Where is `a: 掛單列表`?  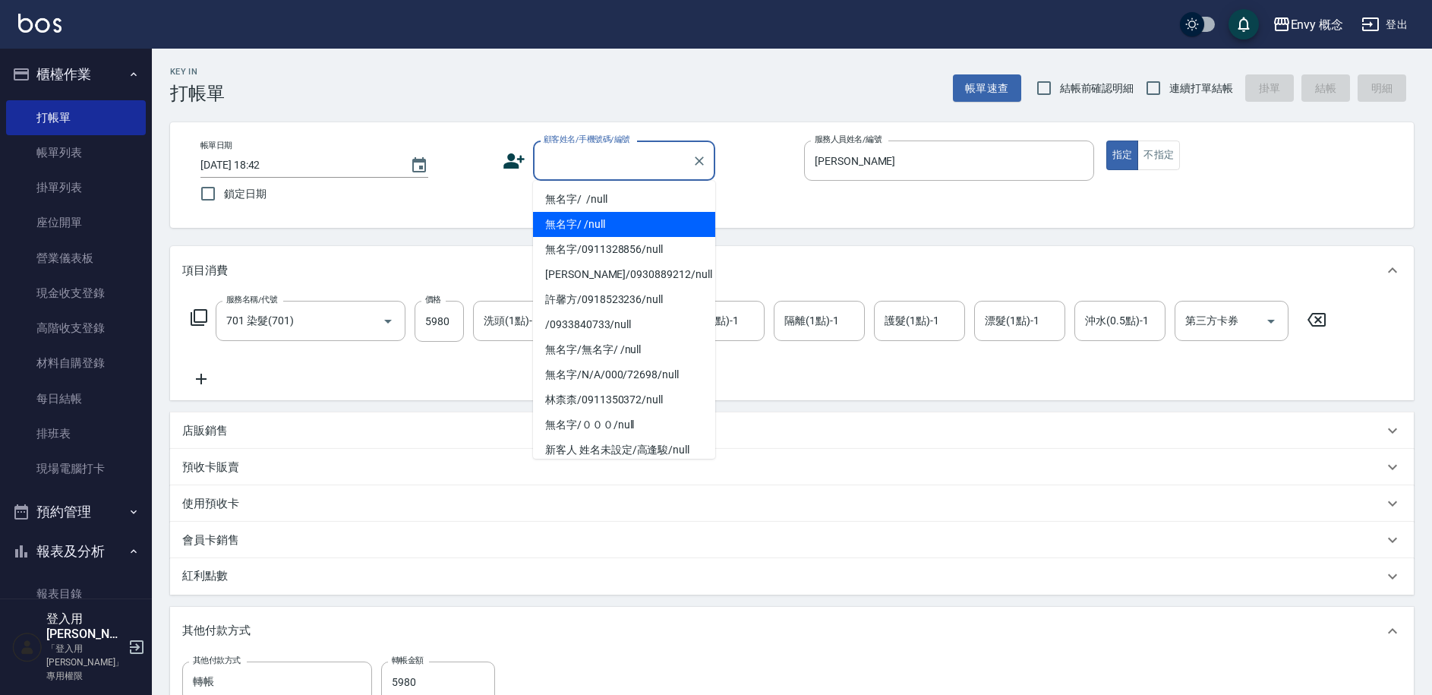 a: 掛單列表 is located at coordinates (76, 187).